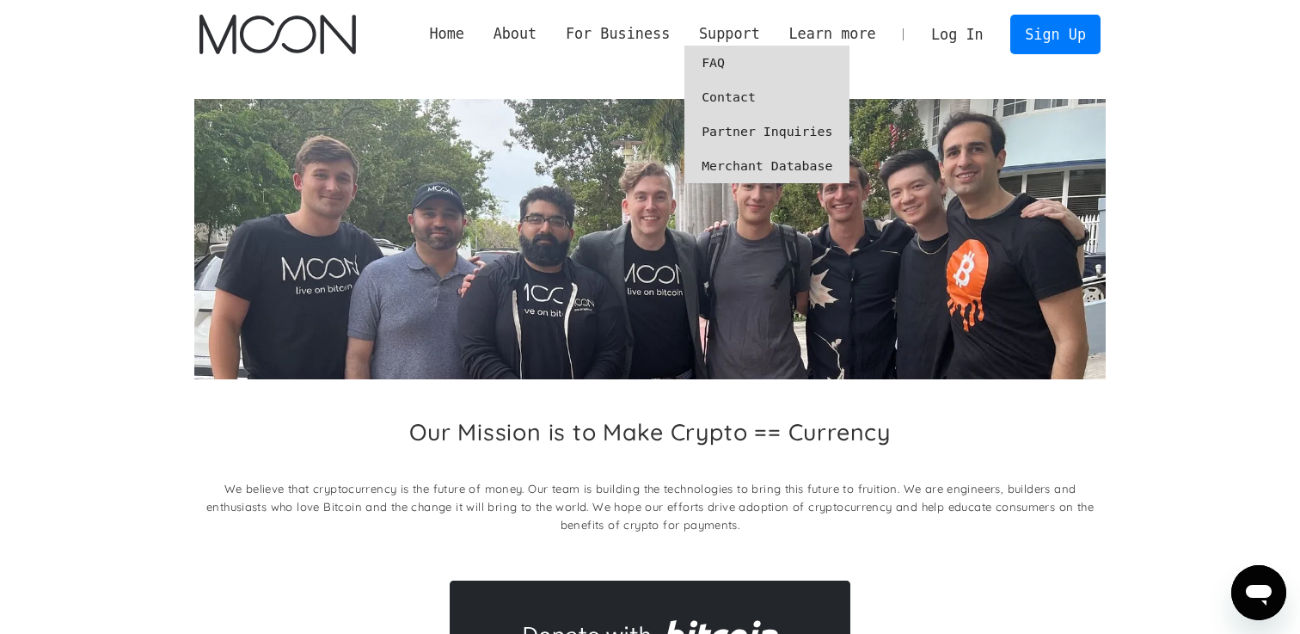 The width and height of the screenshot is (1300, 634). I want to click on a: Sign Up, so click(1055, 34).